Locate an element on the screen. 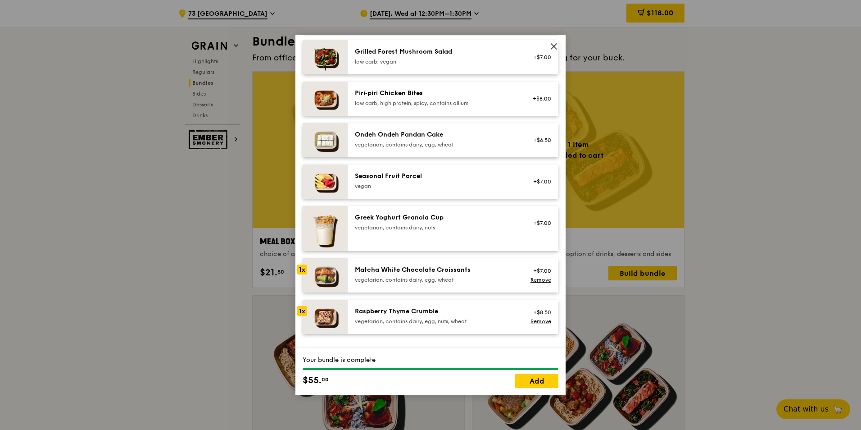 The image size is (861, 430). div: low carb, high protein, spicy, contains allium is located at coordinates (435, 103).